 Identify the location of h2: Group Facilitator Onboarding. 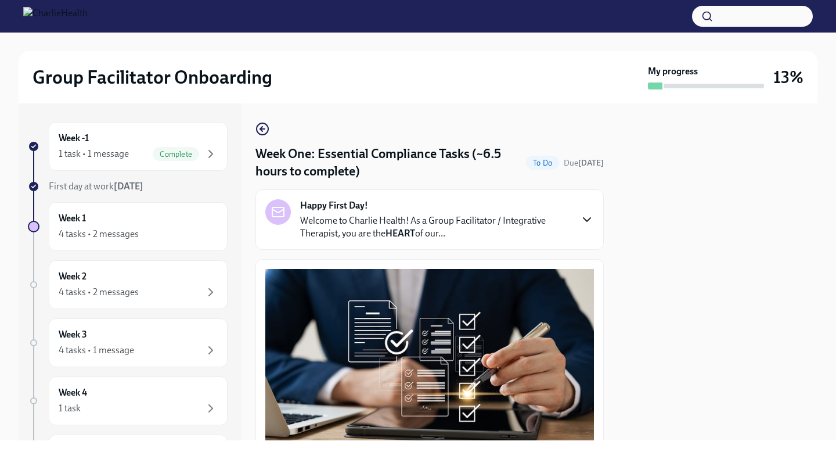
(152, 77).